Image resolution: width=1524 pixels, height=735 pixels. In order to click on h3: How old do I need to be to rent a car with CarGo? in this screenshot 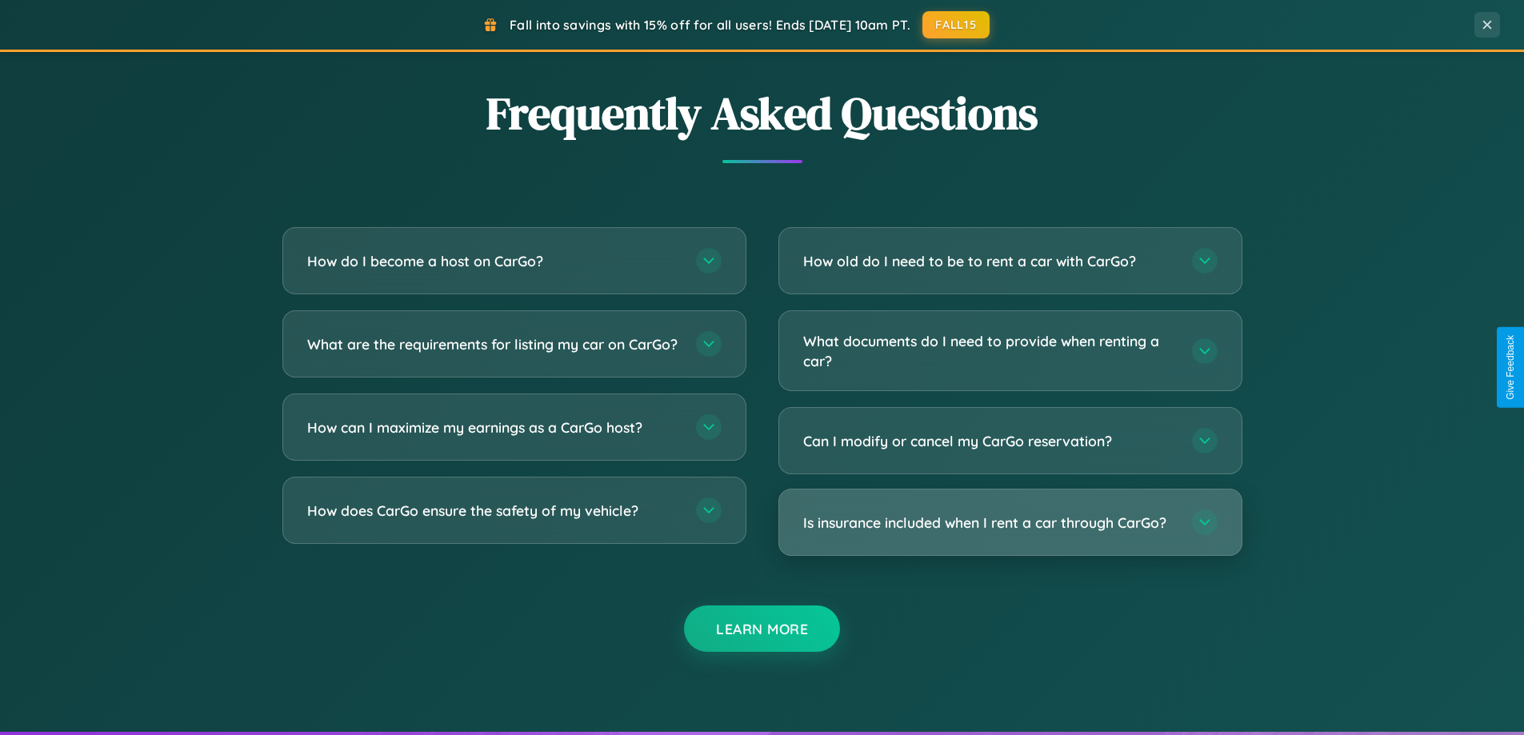, I will do `click(990, 261)`.